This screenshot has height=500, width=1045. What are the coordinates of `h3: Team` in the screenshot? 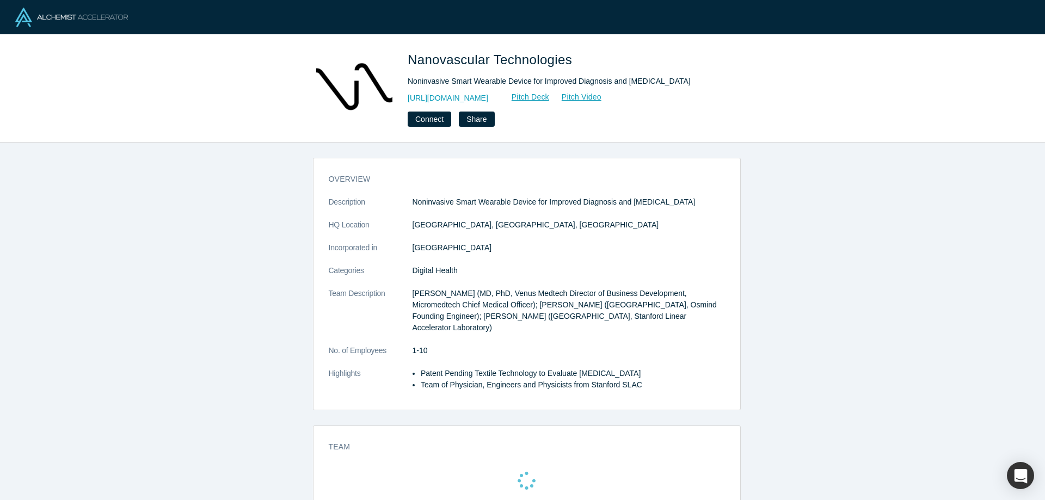 It's located at (519, 447).